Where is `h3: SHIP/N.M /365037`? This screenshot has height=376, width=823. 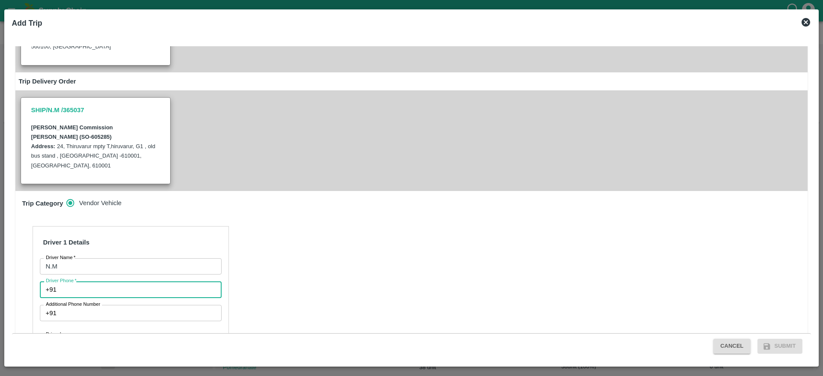
h3: SHIP/N.M /365037 is located at coordinates (96, 110).